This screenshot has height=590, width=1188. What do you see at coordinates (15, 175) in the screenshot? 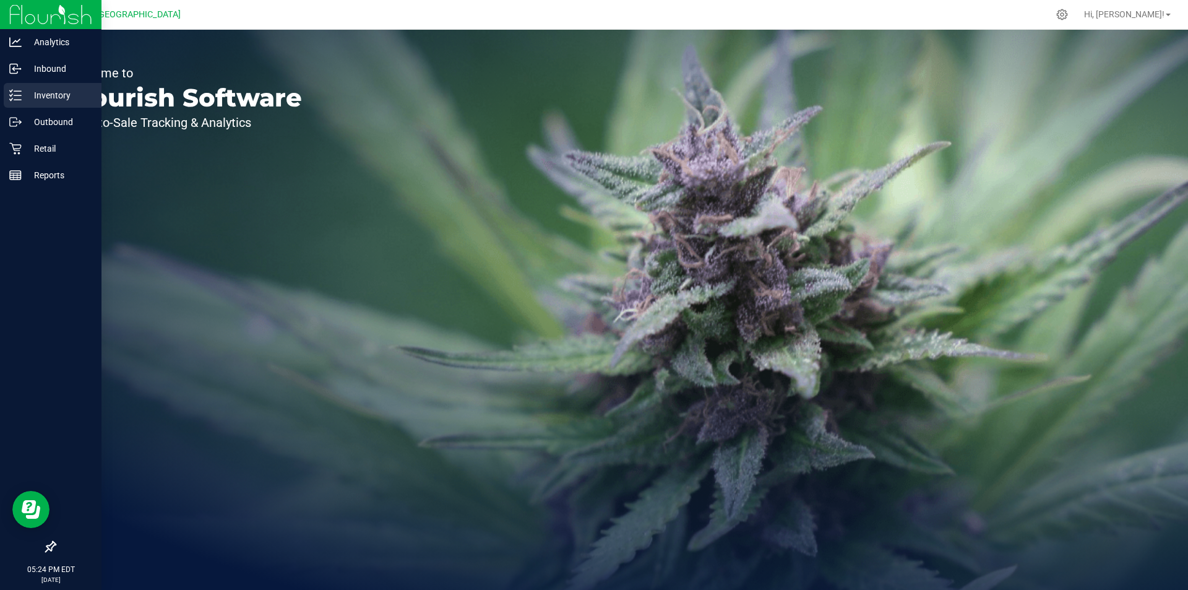
I see `inline-svg: Reports` at bounding box center [15, 175].